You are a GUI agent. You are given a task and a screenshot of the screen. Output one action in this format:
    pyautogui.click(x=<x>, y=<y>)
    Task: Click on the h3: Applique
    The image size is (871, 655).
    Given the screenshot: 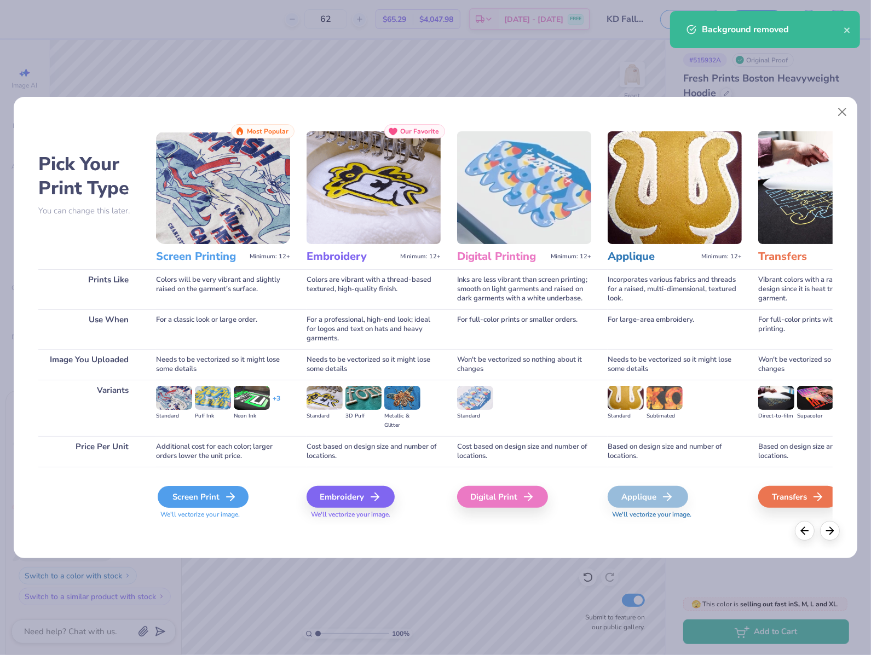 What is the action you would take?
    pyautogui.click(x=652, y=257)
    